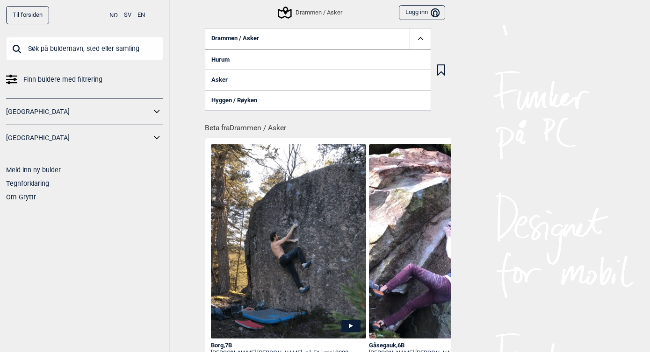 The width and height of the screenshot is (650, 352). Describe the element at coordinates (318, 80) in the screenshot. I see `a: Asker` at that location.